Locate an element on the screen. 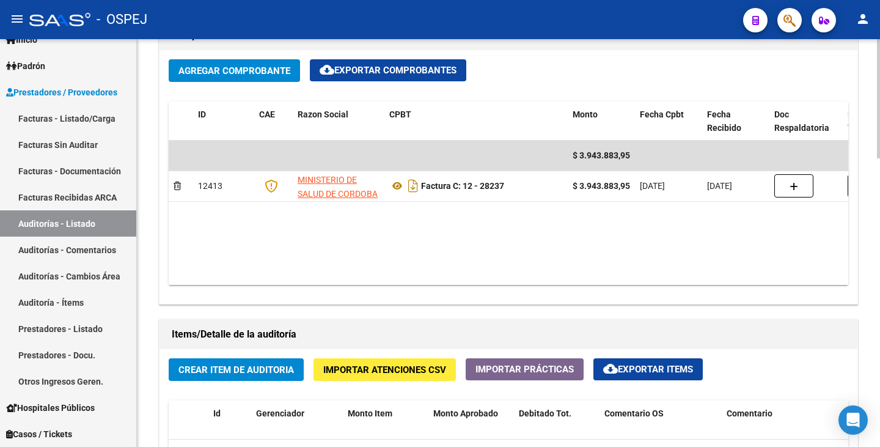 The width and height of the screenshot is (880, 447). span: Casos / Tickets is located at coordinates (39, 434).